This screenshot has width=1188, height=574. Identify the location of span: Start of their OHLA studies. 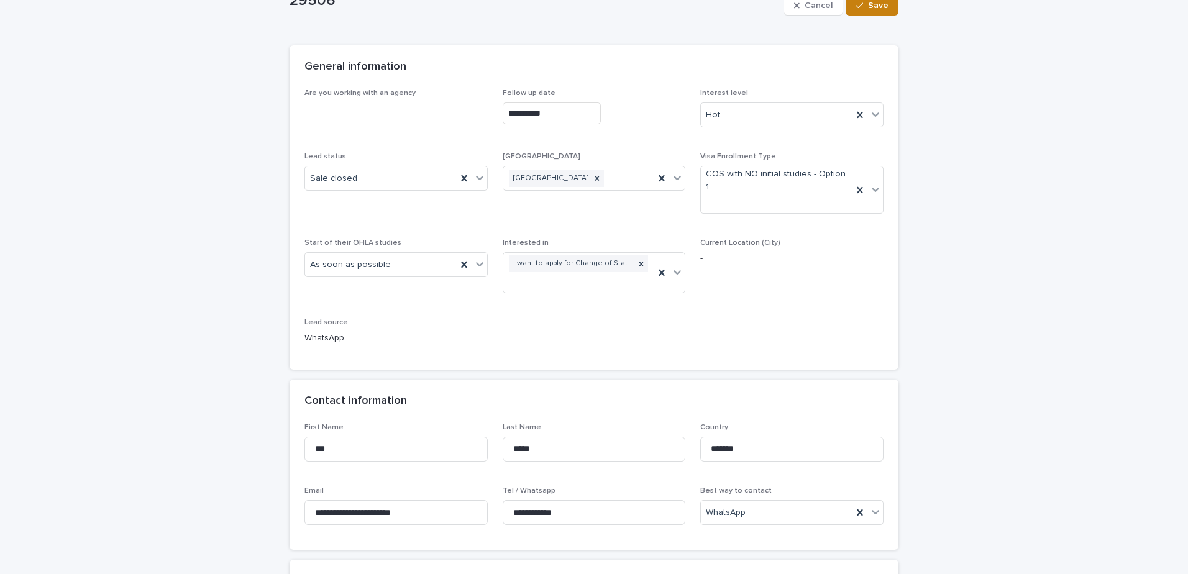
(353, 243).